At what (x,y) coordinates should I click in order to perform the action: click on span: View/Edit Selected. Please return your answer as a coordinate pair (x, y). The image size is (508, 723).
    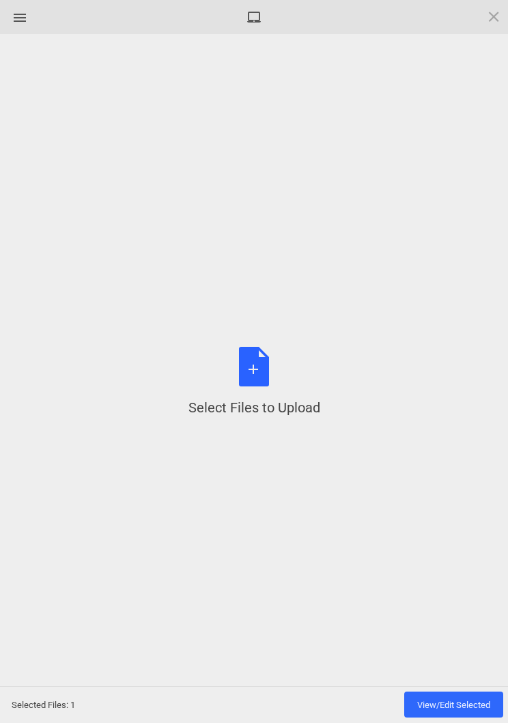
    Looking at the image, I should click on (453, 704).